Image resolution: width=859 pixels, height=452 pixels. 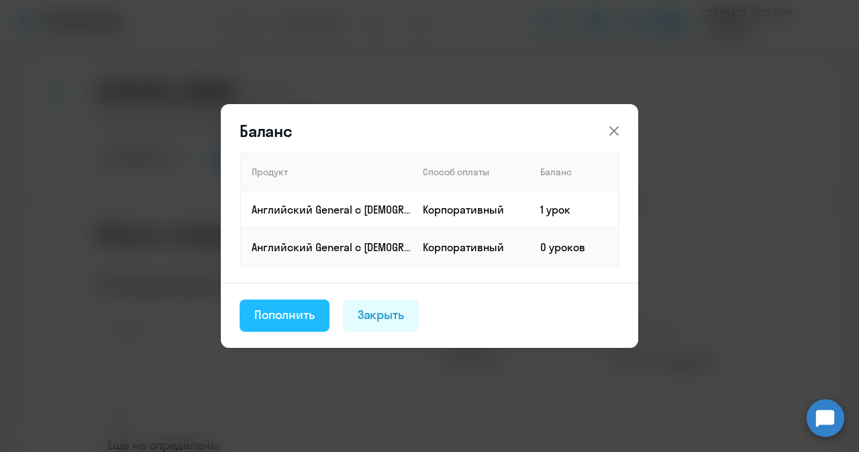 I want to click on th: Способ оплаты, so click(x=471, y=172).